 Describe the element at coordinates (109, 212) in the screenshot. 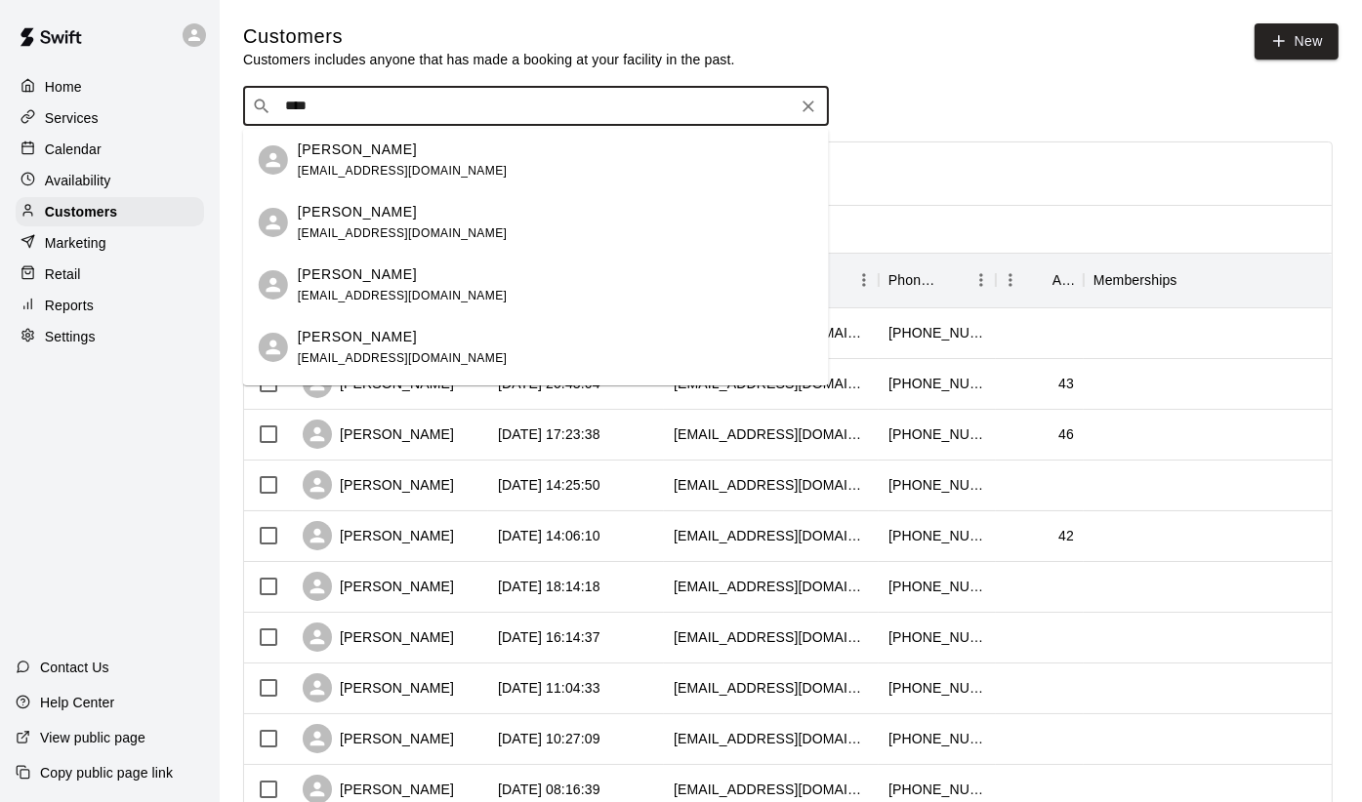

I see `div: Customers` at that location.